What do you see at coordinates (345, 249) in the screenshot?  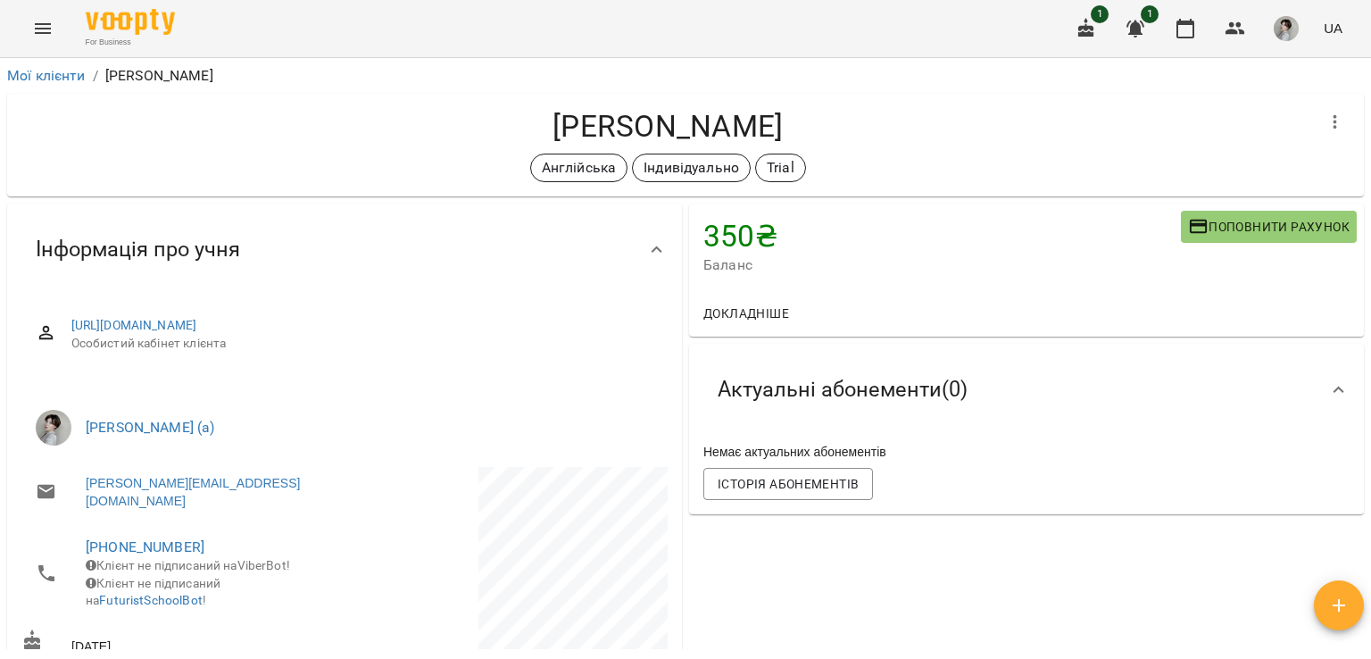 I see `div: Інформація про учня` at bounding box center [345, 249].